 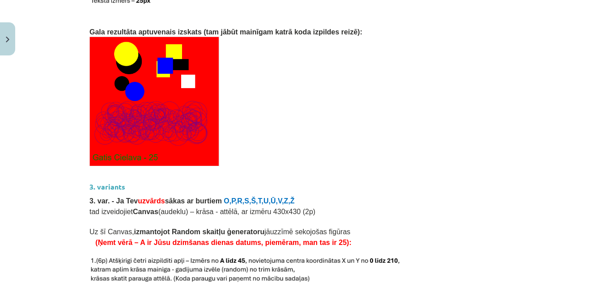 What do you see at coordinates (107, 186) in the screenshot?
I see `strong: 3. variants` at bounding box center [107, 186].